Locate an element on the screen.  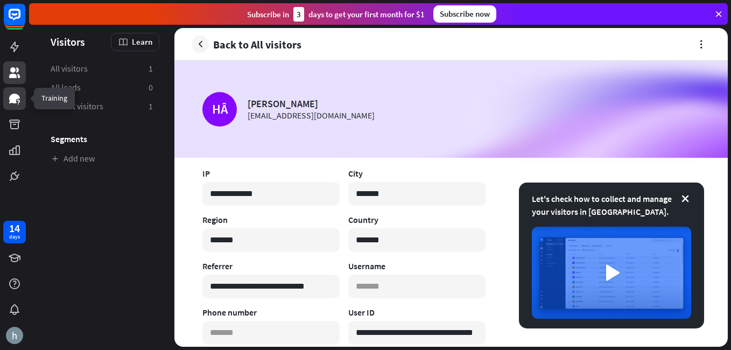
a: Add new is located at coordinates (102, 158).